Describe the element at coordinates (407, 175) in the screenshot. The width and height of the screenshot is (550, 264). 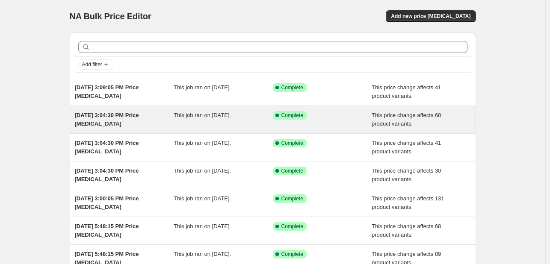
I see `span: This price change affects 30 product variants.` at that location.